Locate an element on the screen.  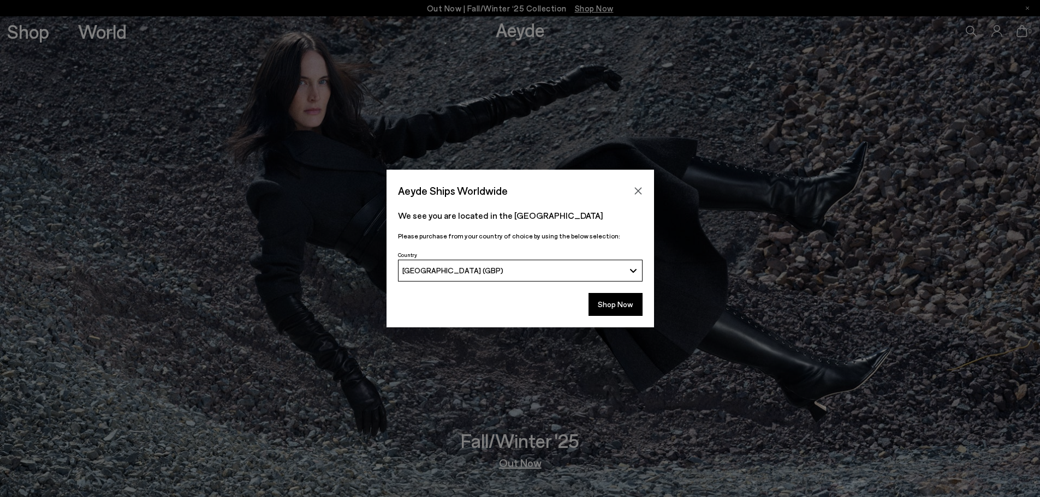
p: Please purchase from your country of choice by using the below selection: is located at coordinates (520, 236).